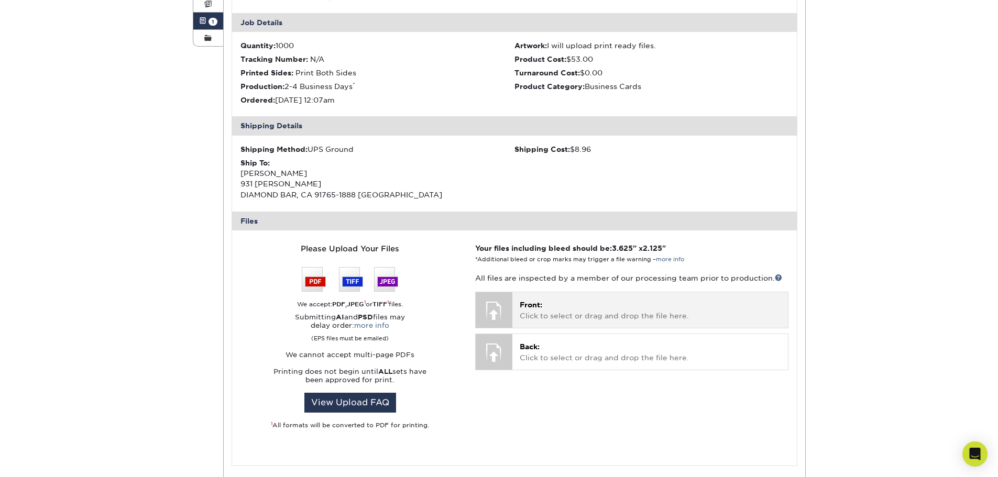  What do you see at coordinates (326, 73) in the screenshot?
I see `span: Print Both Sides` at bounding box center [326, 73].